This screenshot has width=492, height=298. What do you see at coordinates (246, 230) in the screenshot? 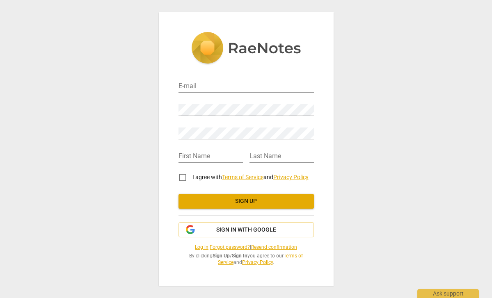
I see `span: Sign in with Google` at bounding box center [246, 230].